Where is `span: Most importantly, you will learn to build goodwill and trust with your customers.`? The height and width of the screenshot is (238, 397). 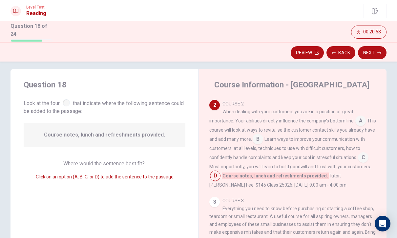 span: Most importantly, you will learn to build goodwill and trust with your customers. is located at coordinates (290, 167).